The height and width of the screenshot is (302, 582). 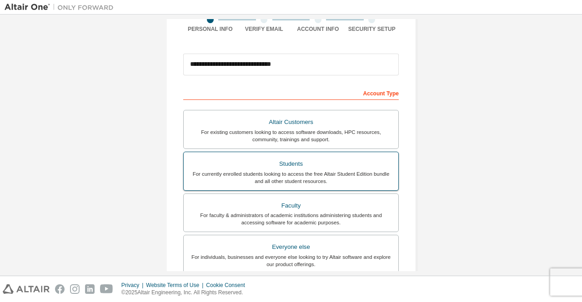 I want to click on div: Cookie Consent, so click(x=228, y=286).